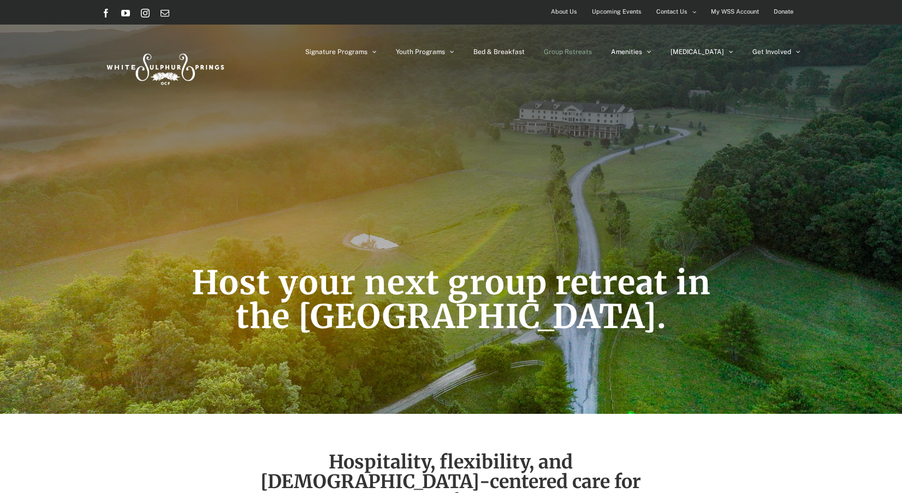 The height and width of the screenshot is (493, 902). I want to click on span: My WSS Account, so click(735, 11).